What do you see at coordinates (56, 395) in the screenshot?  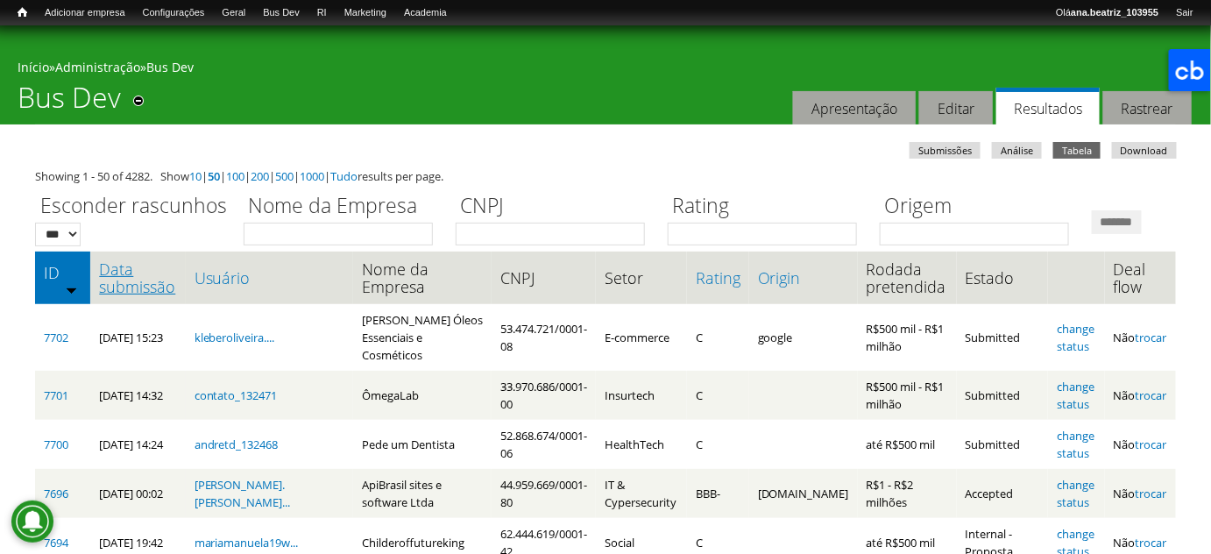 I see `a: 7701` at bounding box center [56, 395].